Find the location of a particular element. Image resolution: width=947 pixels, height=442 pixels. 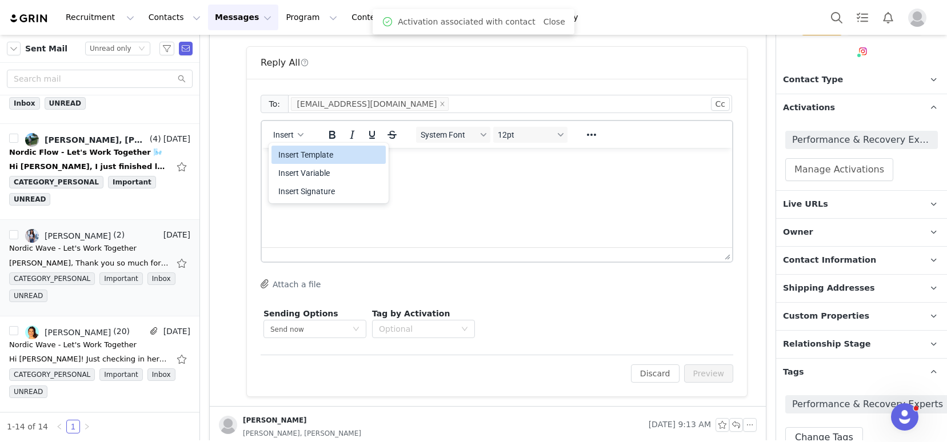

span: Performance & Recovery Experts - First Campaign is located at coordinates (861, 140).